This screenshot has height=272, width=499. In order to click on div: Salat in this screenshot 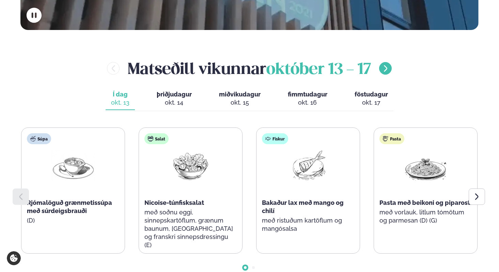, I will do `click(156, 139)`.